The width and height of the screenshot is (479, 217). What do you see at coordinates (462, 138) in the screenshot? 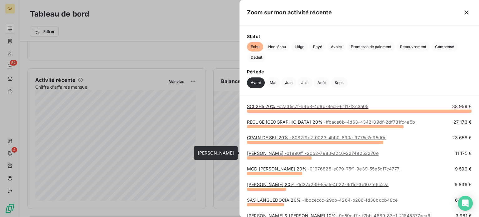
I see `span: 23 658 €` at bounding box center [462, 138].